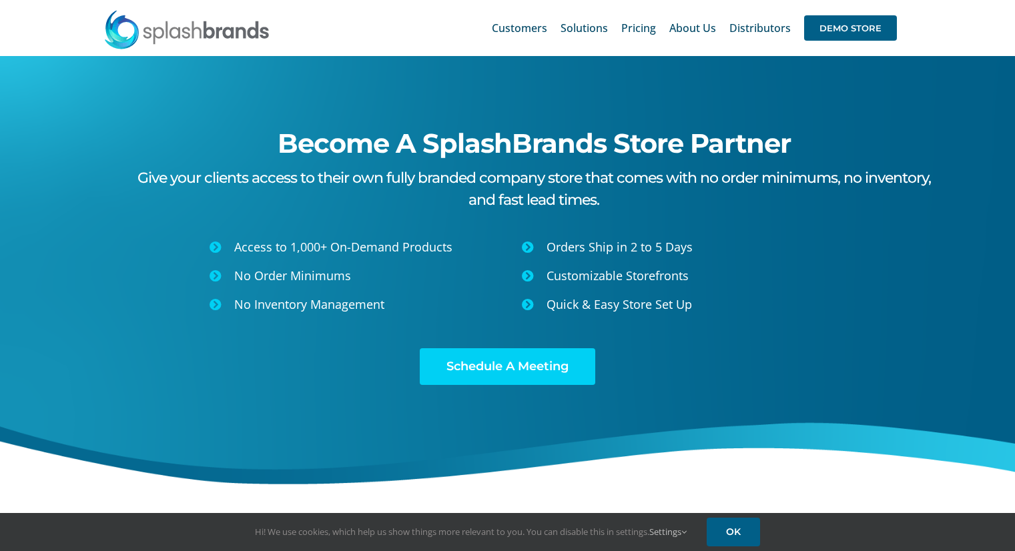 The image size is (1015, 551). Describe the element at coordinates (584, 28) in the screenshot. I see `span: Solutions` at that location.